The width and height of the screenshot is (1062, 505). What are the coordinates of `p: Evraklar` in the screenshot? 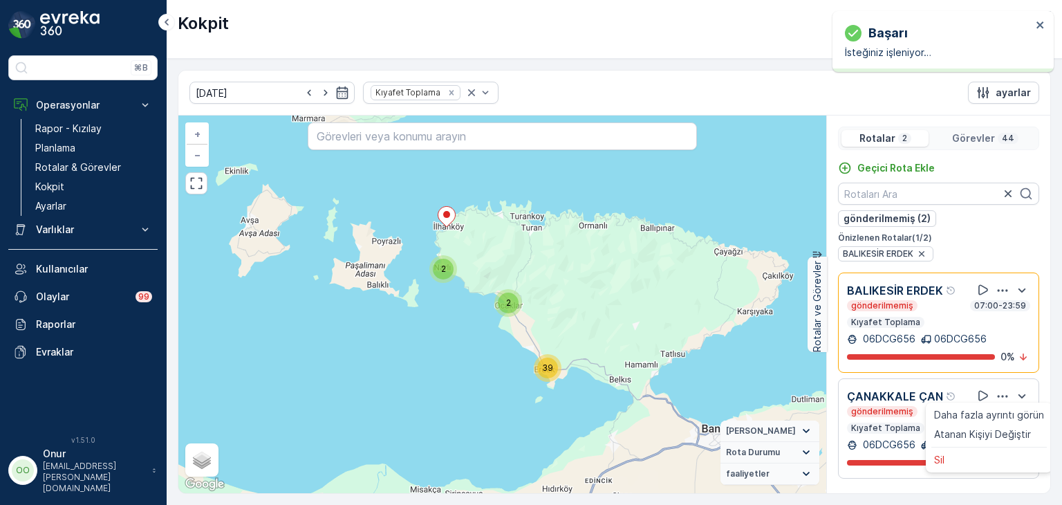 It's located at (94, 352).